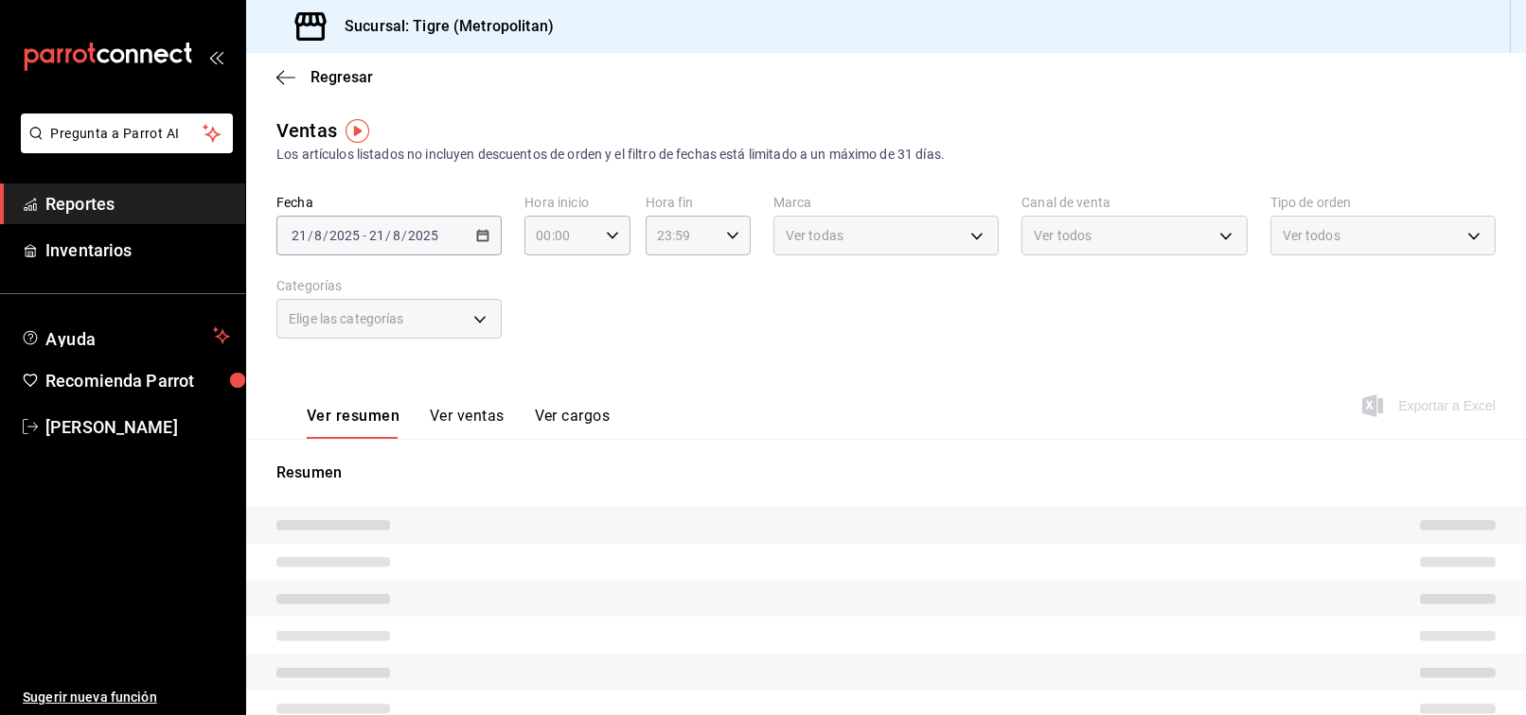 The image size is (1526, 715). Describe the element at coordinates (467, 423) in the screenshot. I see `button: Ver ventas` at that location.